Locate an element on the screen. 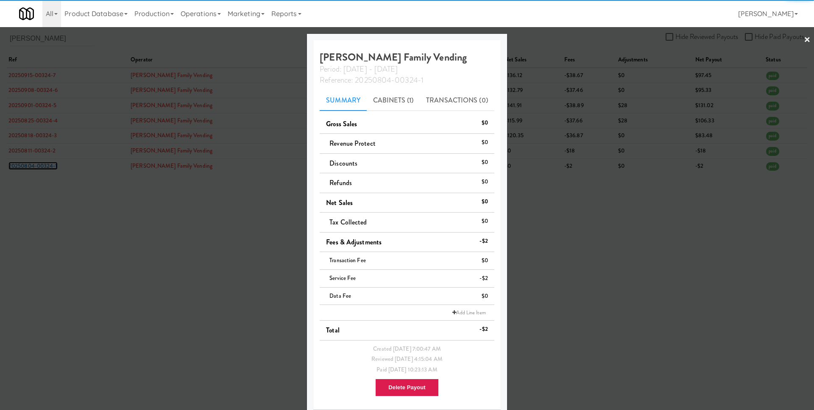 The height and width of the screenshot is (410, 814). span: Fees & Adjustments is located at coordinates (353, 242).